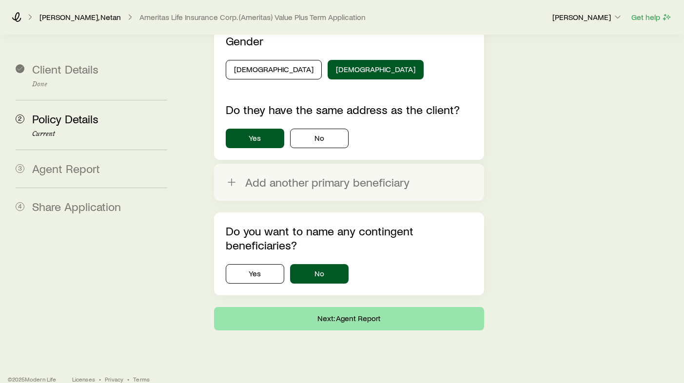  I want to click on span: Agent Report, so click(66, 168).